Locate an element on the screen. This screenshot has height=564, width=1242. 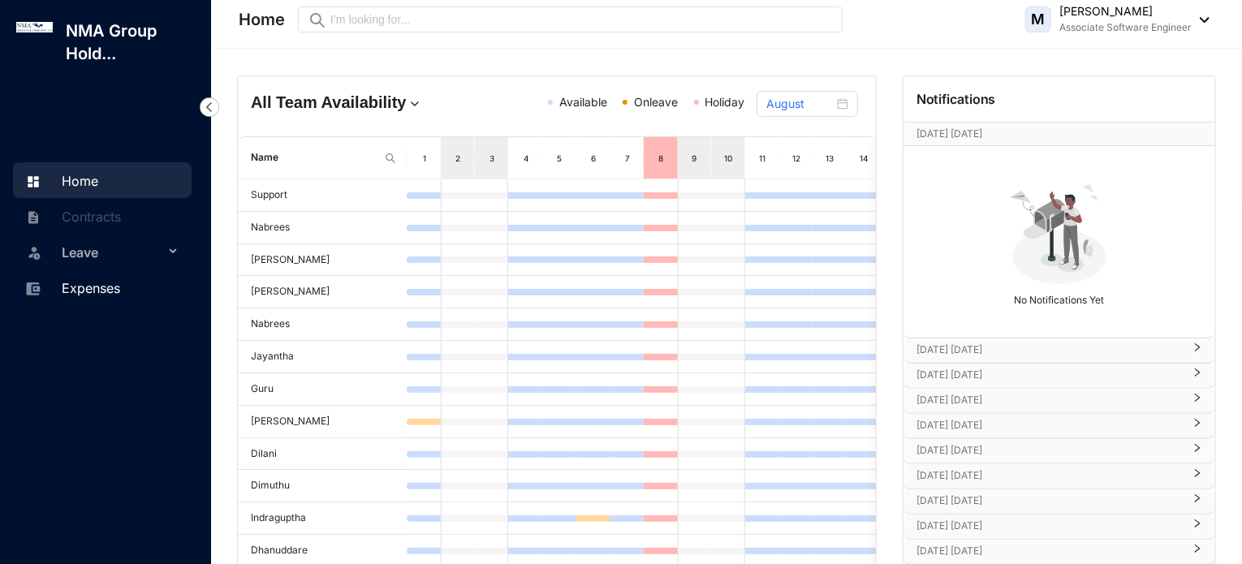
span: Onleave is located at coordinates (656, 101).